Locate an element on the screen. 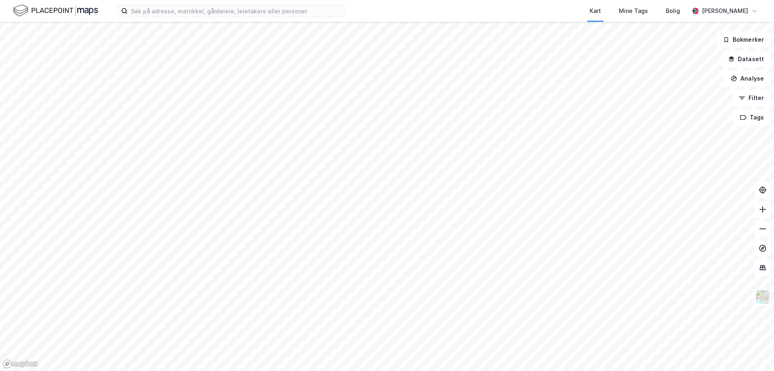 This screenshot has height=371, width=774. img: logo.f888ab2527a4732fd821a326f86c7f29.svg is located at coordinates (55, 11).